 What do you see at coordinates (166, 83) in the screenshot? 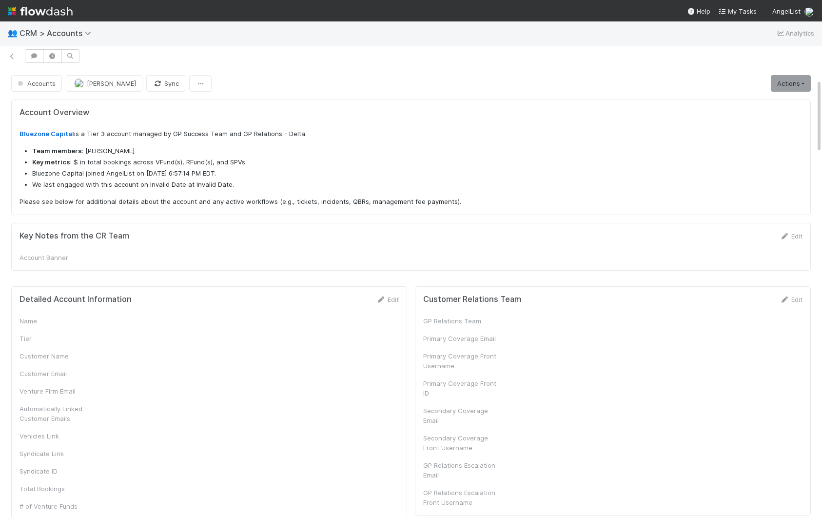
I see `button: Sync` at bounding box center [166, 83].